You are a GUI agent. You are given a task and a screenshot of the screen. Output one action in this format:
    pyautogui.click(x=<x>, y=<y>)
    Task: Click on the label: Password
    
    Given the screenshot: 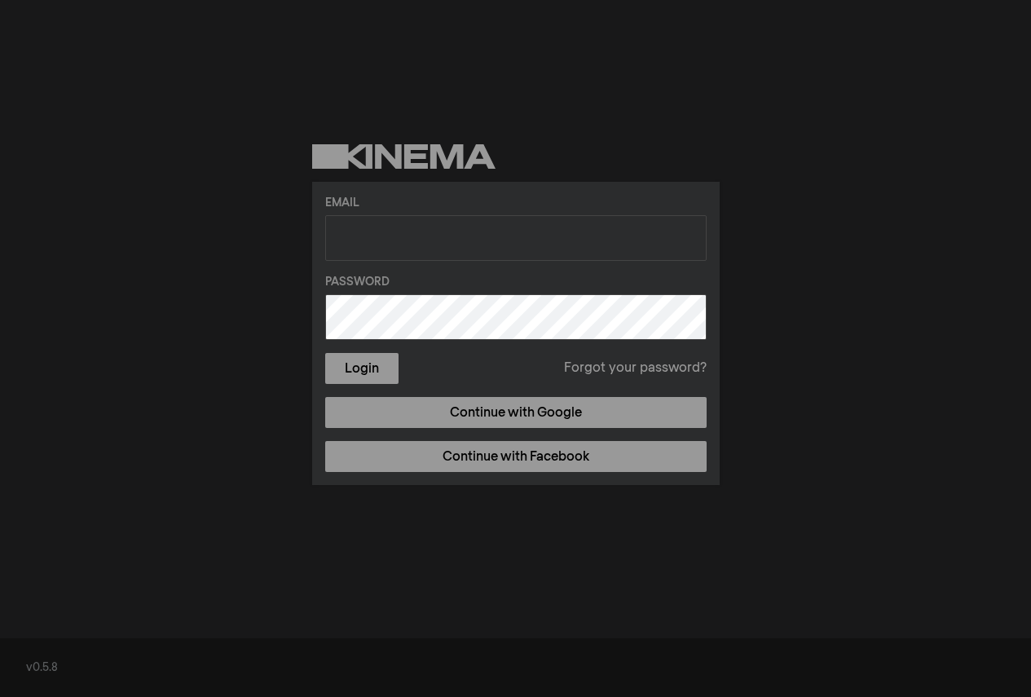 What is the action you would take?
    pyautogui.click(x=516, y=282)
    